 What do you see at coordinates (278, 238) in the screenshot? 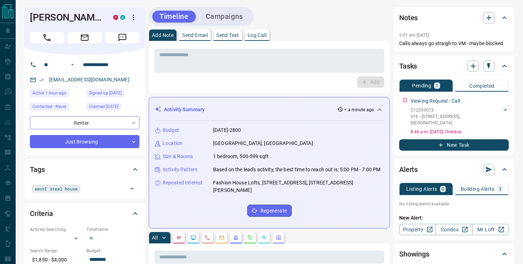
I see `svg: Agent Actions` at bounding box center [278, 238].